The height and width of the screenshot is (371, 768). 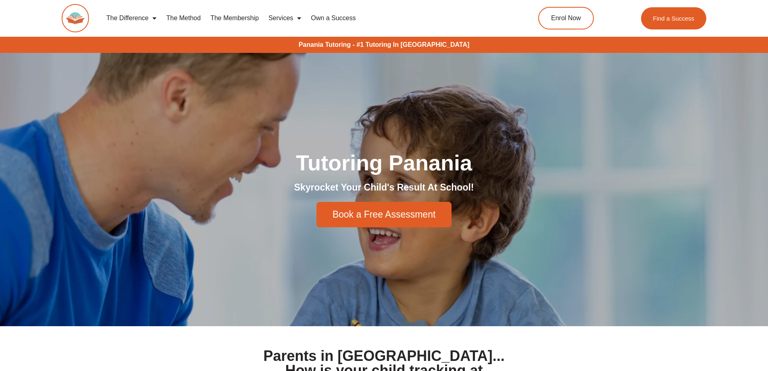 What do you see at coordinates (384, 214) in the screenshot?
I see `a: Book a Free Assessment` at bounding box center [384, 214].